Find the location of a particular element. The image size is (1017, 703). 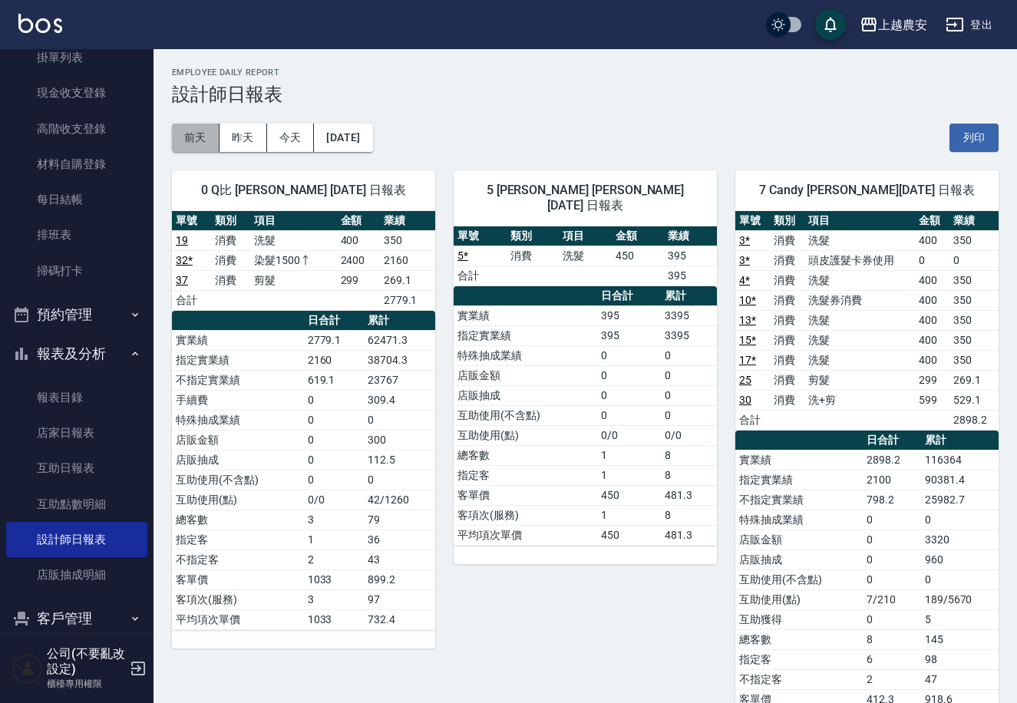

td: 899.2 is located at coordinates (399, 580).